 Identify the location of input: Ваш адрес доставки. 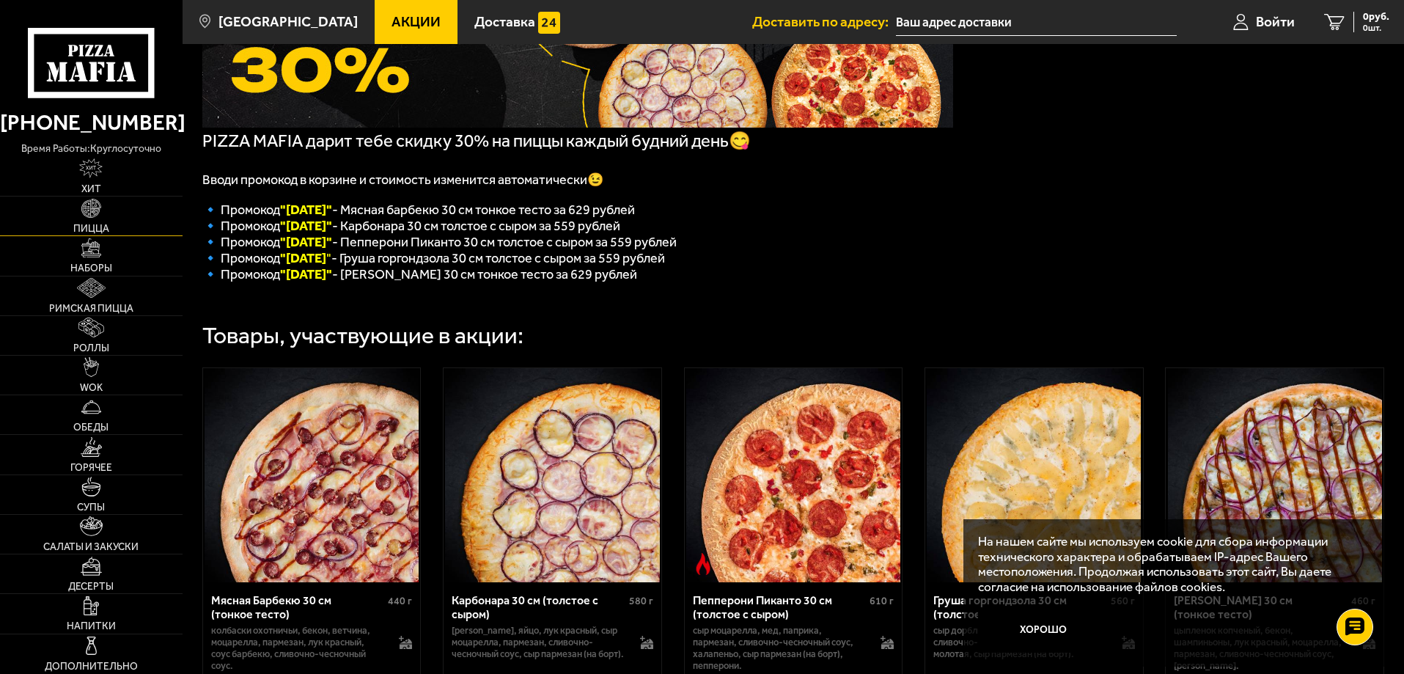
(1036, 22).